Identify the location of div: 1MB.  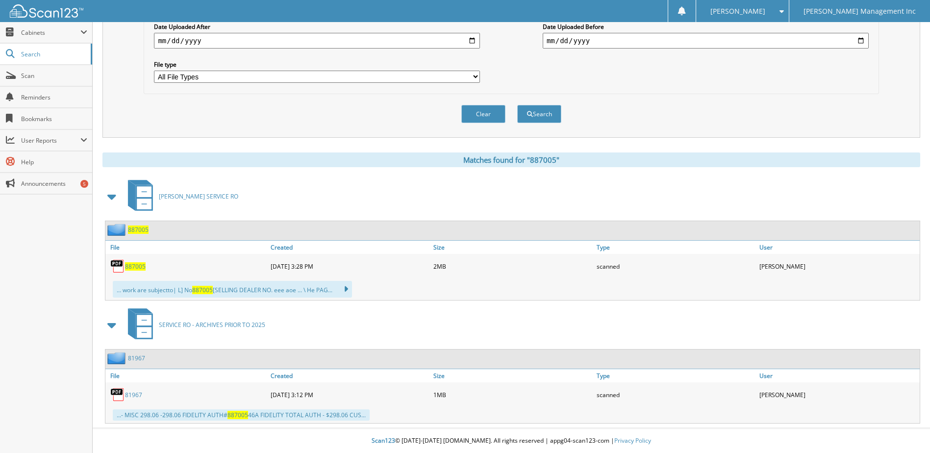
(512, 395).